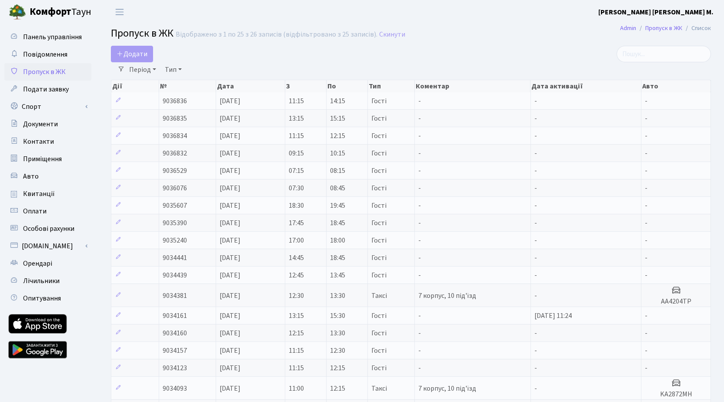 The width and height of the screenshot is (724, 402). What do you see at coordinates (347, 86) in the screenshot?
I see `th: По` at bounding box center [347, 86].